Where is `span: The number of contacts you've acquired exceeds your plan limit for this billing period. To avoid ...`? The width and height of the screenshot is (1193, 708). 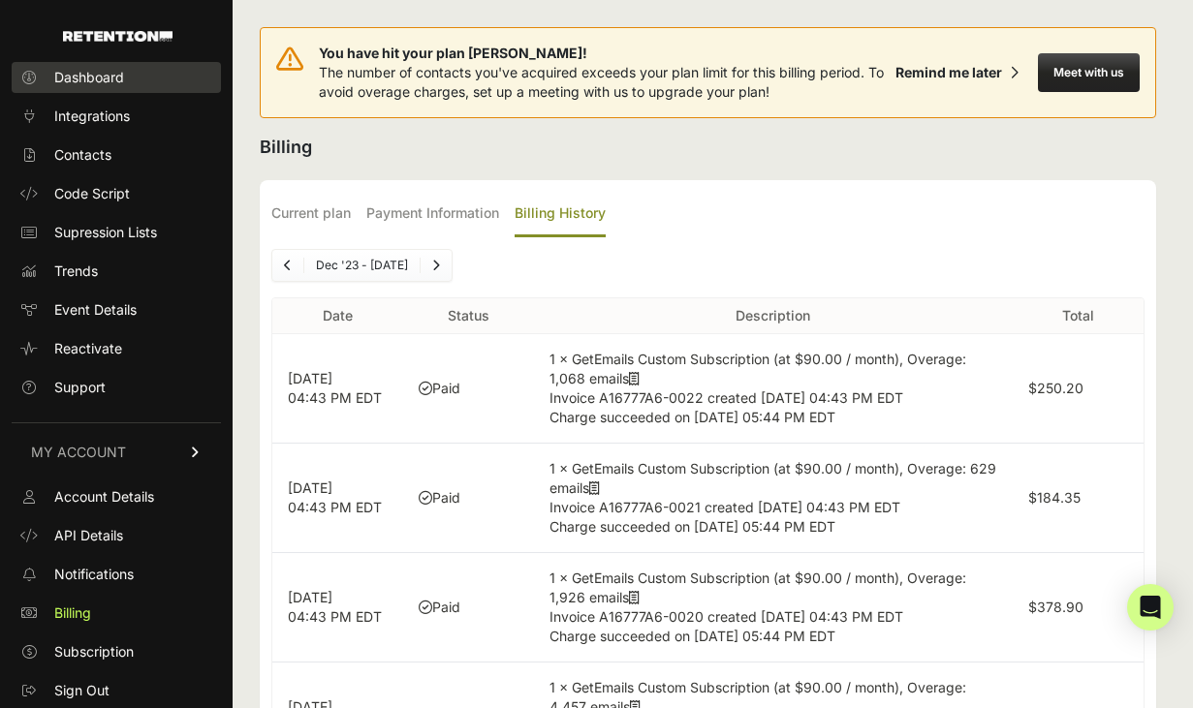
span: The number of contacts you've acquired exceeds your plan limit for this billing period. To avoid ... is located at coordinates (601, 81).